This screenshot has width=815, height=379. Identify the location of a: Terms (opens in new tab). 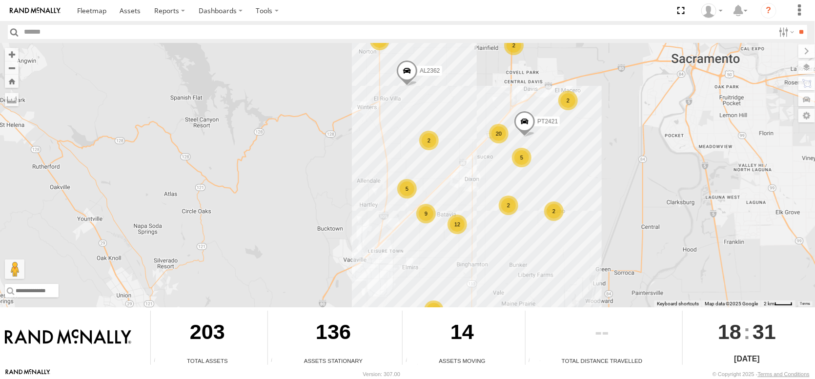
(805, 303).